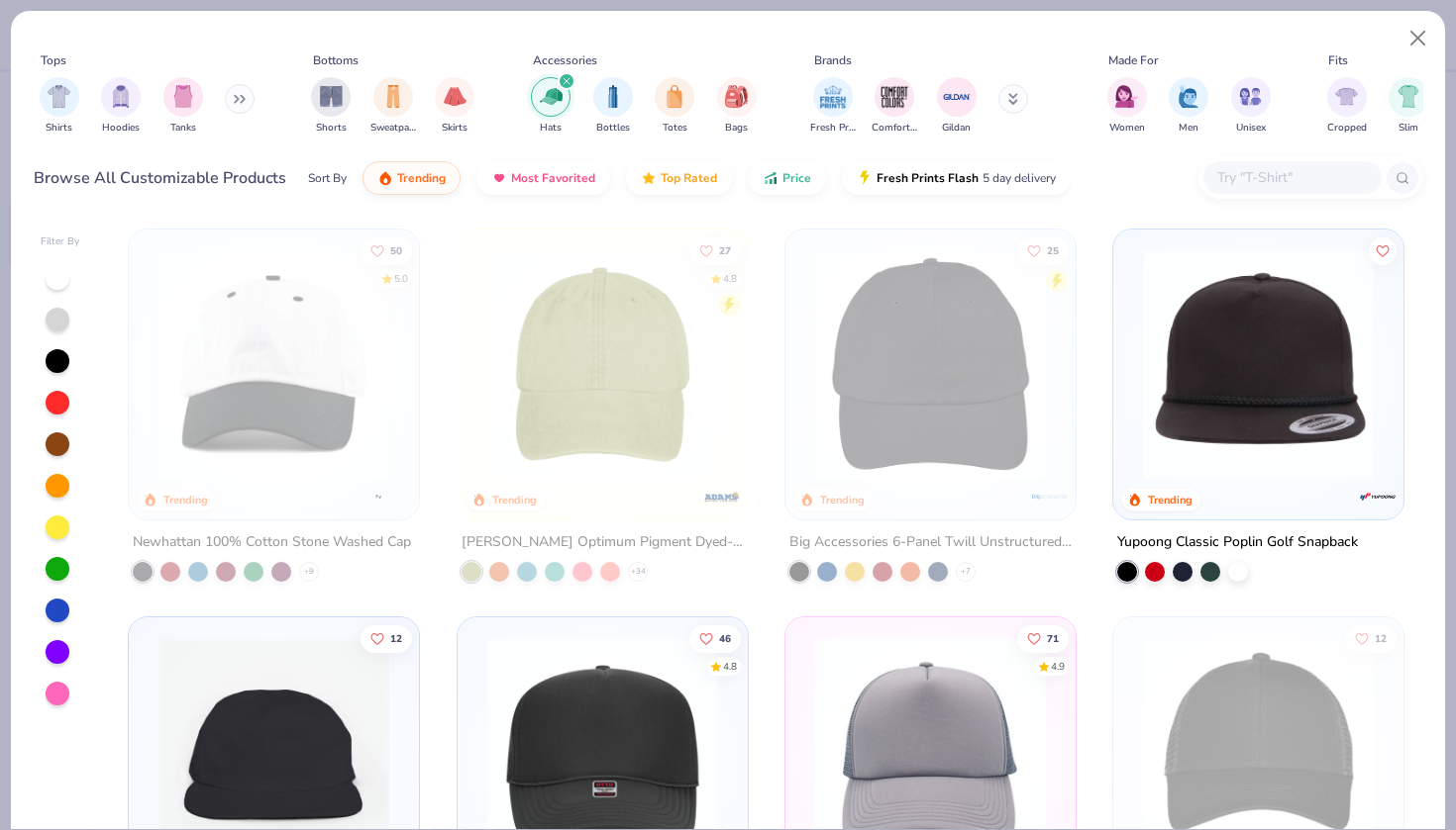  What do you see at coordinates (675, 106) in the screenshot?
I see `div: filter for Totes` at bounding box center [675, 106].